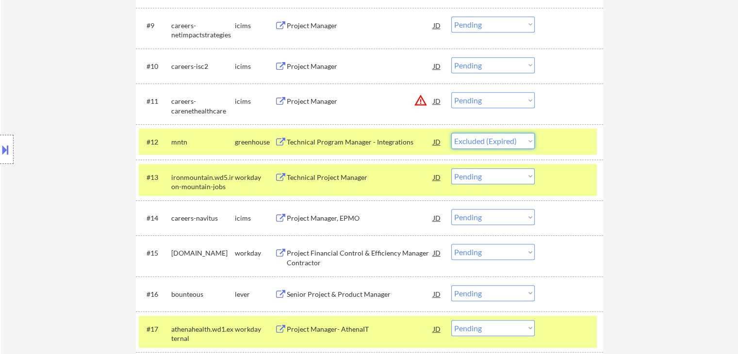 The image size is (738, 354). Describe the element at coordinates (203, 67) in the screenshot. I see `div: careers-isc2` at that location.